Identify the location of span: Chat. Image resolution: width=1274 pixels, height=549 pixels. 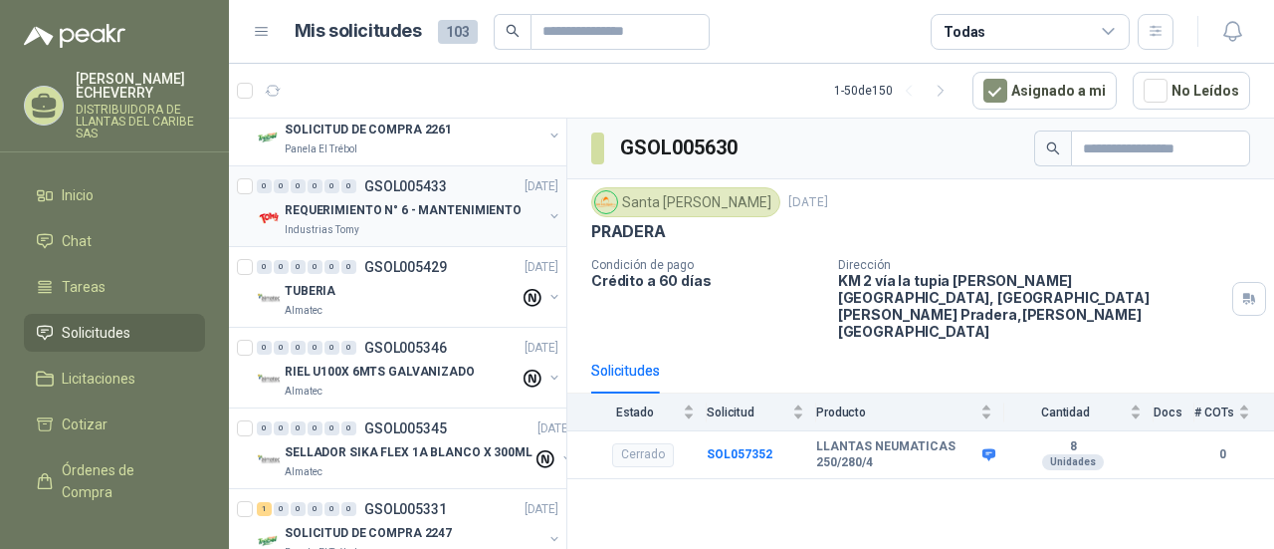
(77, 241).